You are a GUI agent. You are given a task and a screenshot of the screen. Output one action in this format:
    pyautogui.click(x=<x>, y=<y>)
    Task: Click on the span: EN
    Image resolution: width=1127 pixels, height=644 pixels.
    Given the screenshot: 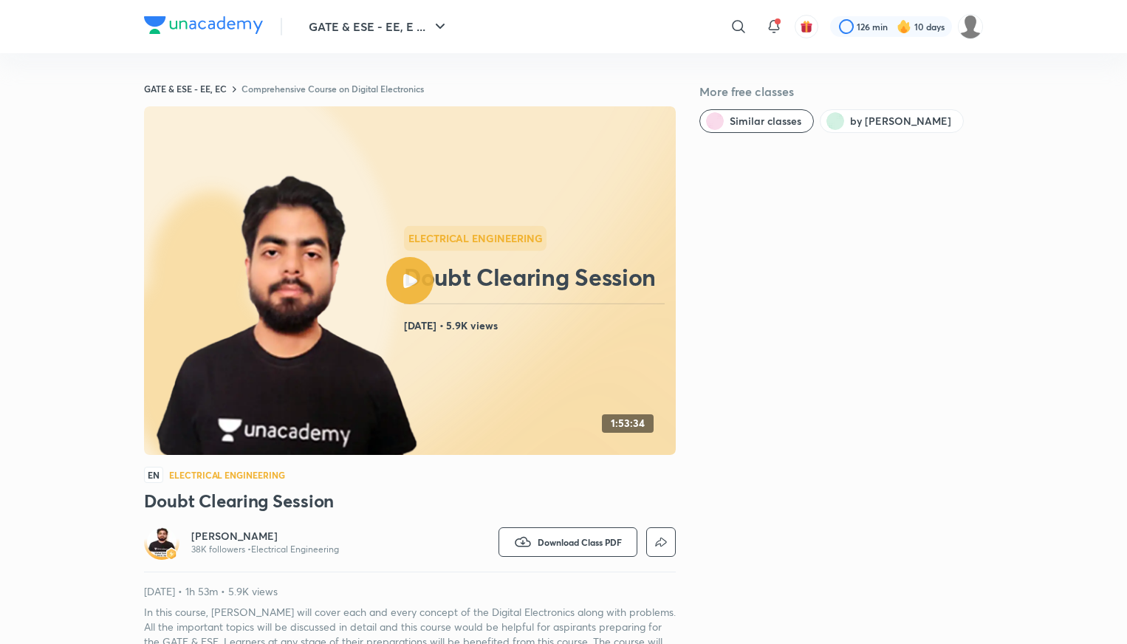 What is the action you would take?
    pyautogui.click(x=154, y=475)
    